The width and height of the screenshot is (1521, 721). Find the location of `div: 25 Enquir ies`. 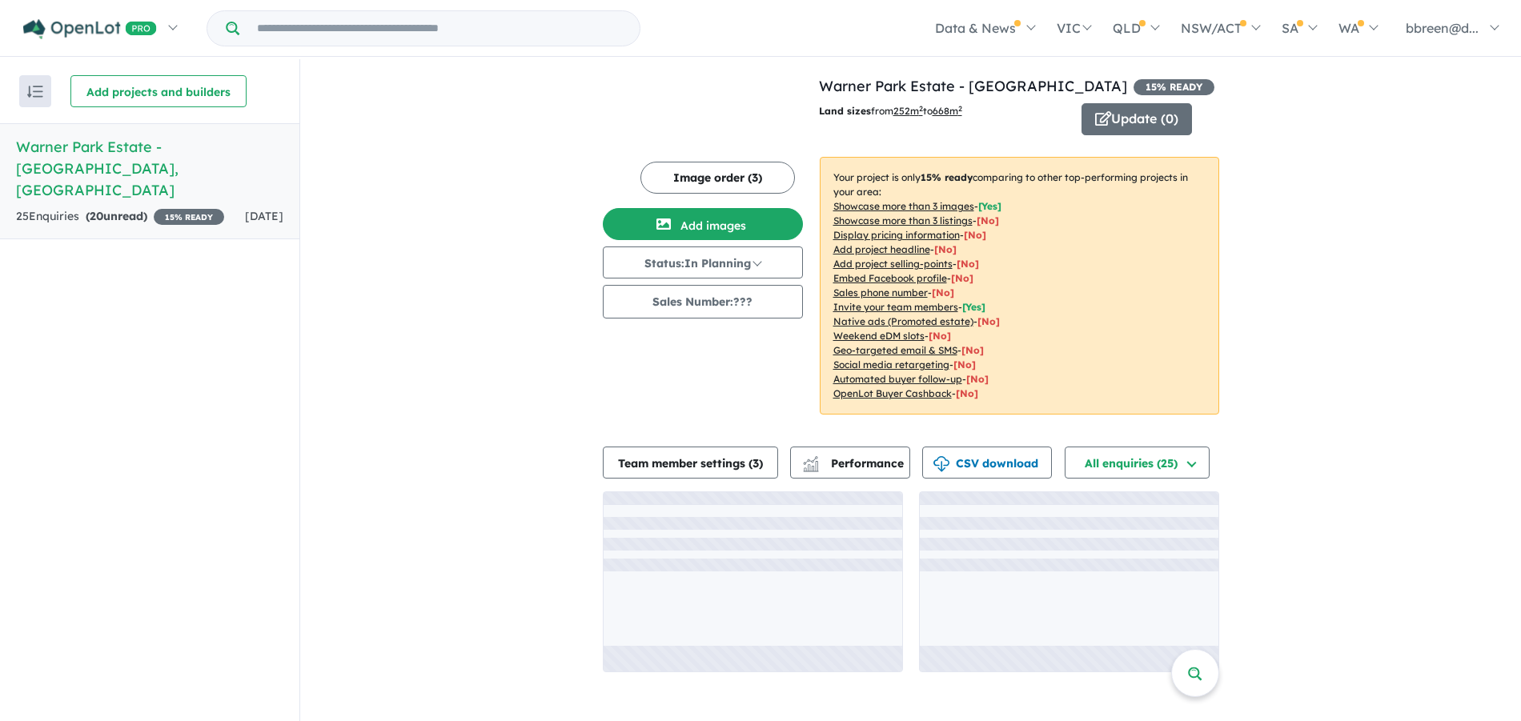

div: 25 Enquir ies is located at coordinates (120, 217).